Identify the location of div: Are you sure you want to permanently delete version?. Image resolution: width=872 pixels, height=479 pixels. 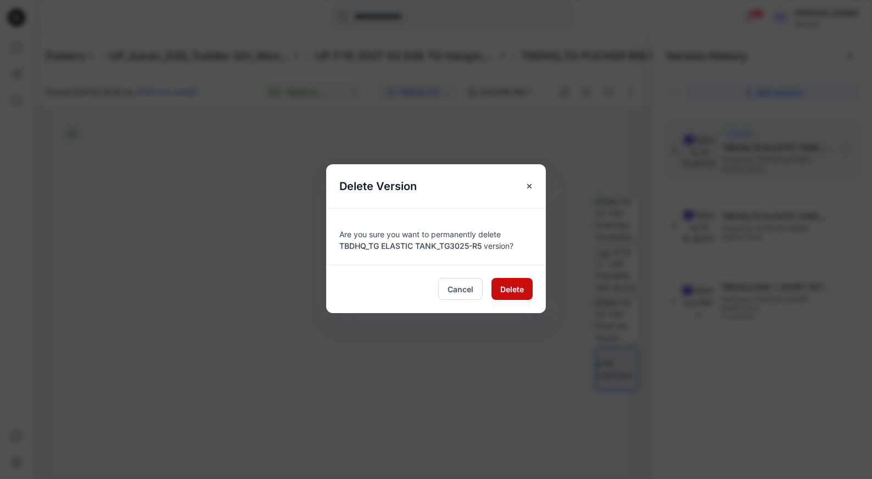
(436, 237).